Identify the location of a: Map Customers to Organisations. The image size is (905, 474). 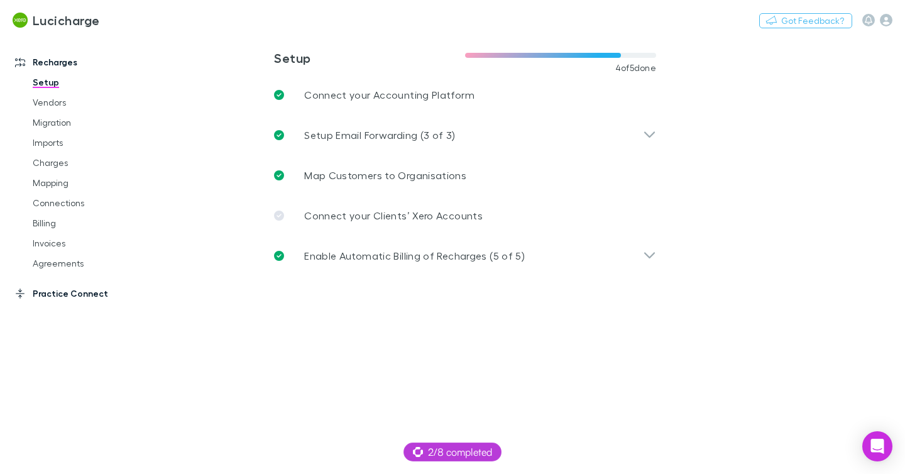
(465, 175).